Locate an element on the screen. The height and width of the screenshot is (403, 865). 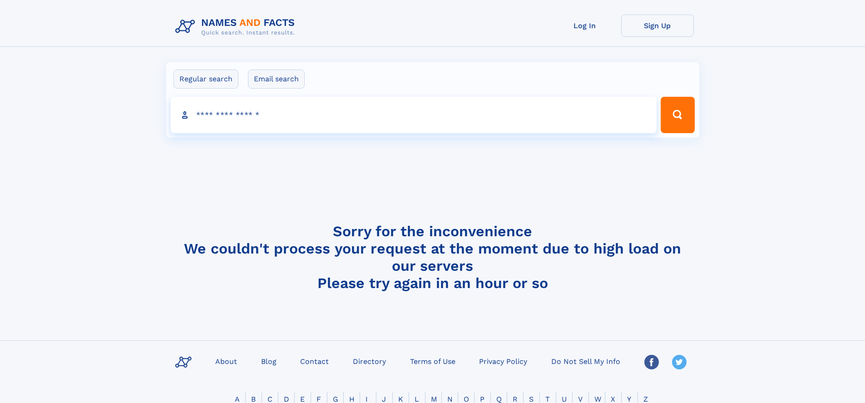
img: Facebook is located at coordinates (651, 362).